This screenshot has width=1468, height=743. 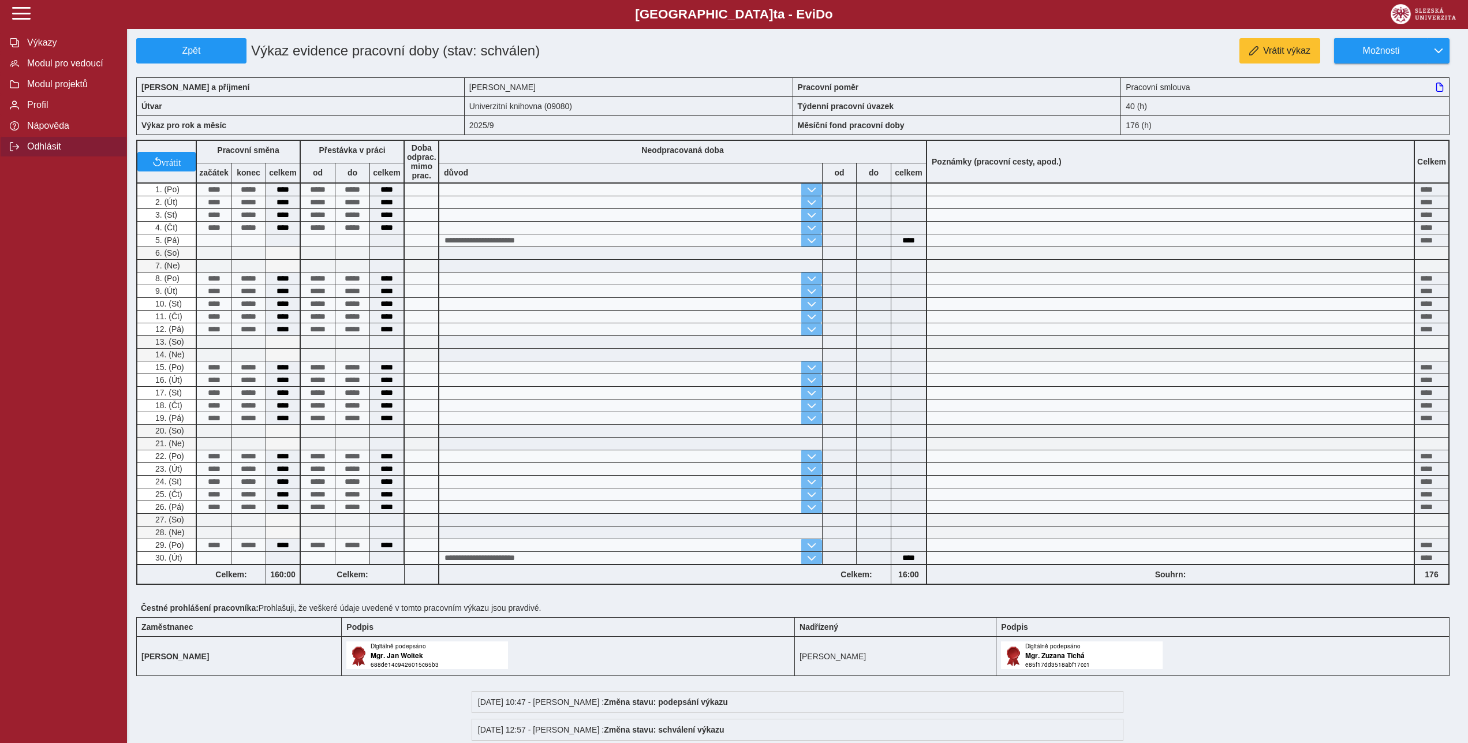 What do you see at coordinates (1171, 574) in the screenshot?
I see `b: Souhrn:` at bounding box center [1171, 574].